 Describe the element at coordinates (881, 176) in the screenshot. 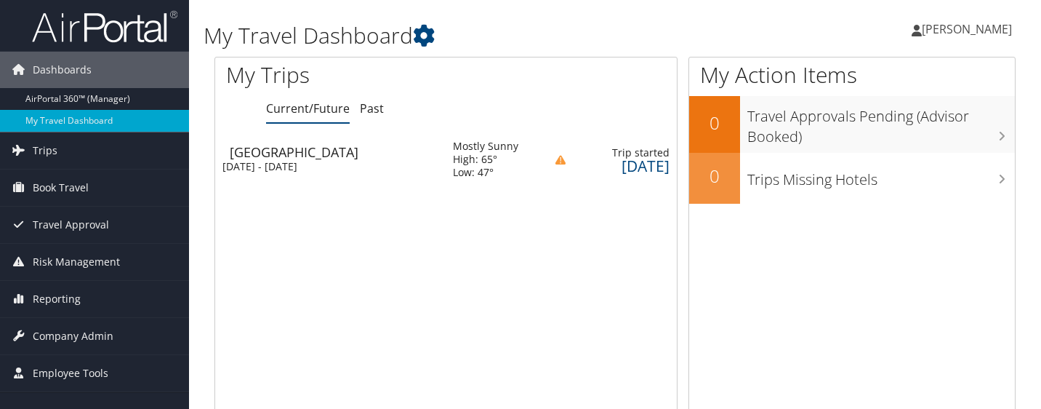

I see `h3: Trips Missing Hotels` at that location.